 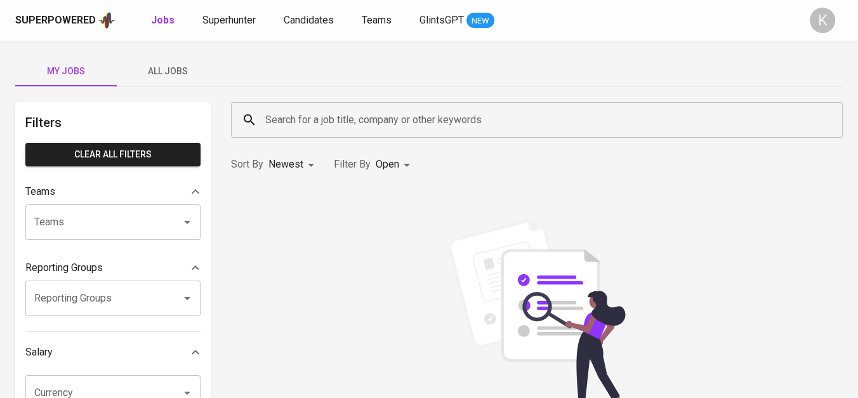 I want to click on div: Superpowered, so click(x=55, y=20).